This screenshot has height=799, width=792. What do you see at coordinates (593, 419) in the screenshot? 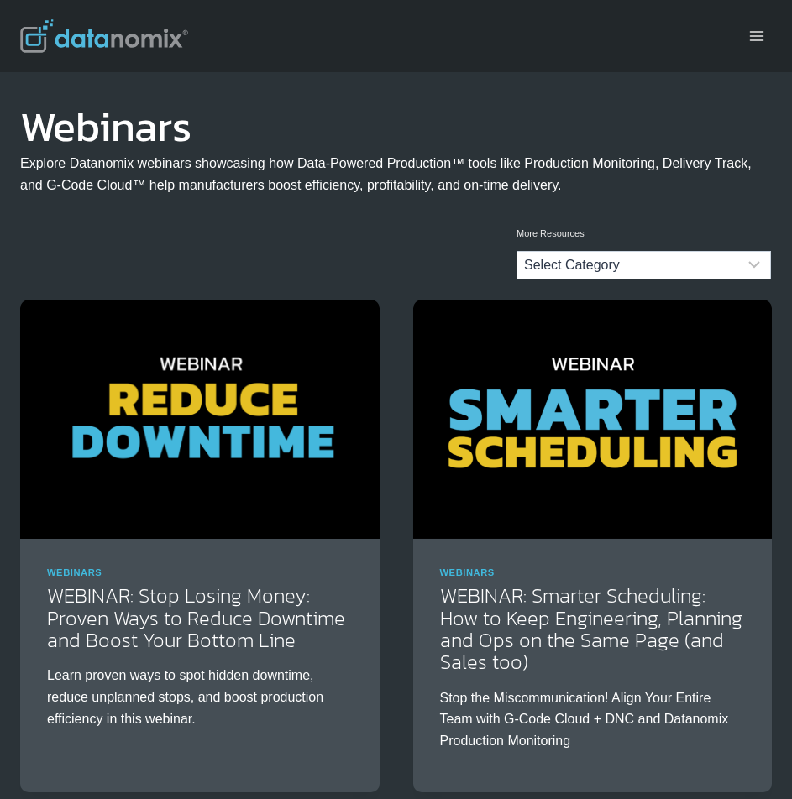
I see `img: Smarter Scheduling: How To Keep Engineering, Planning and Ops on the Same Page` at bounding box center [593, 419].